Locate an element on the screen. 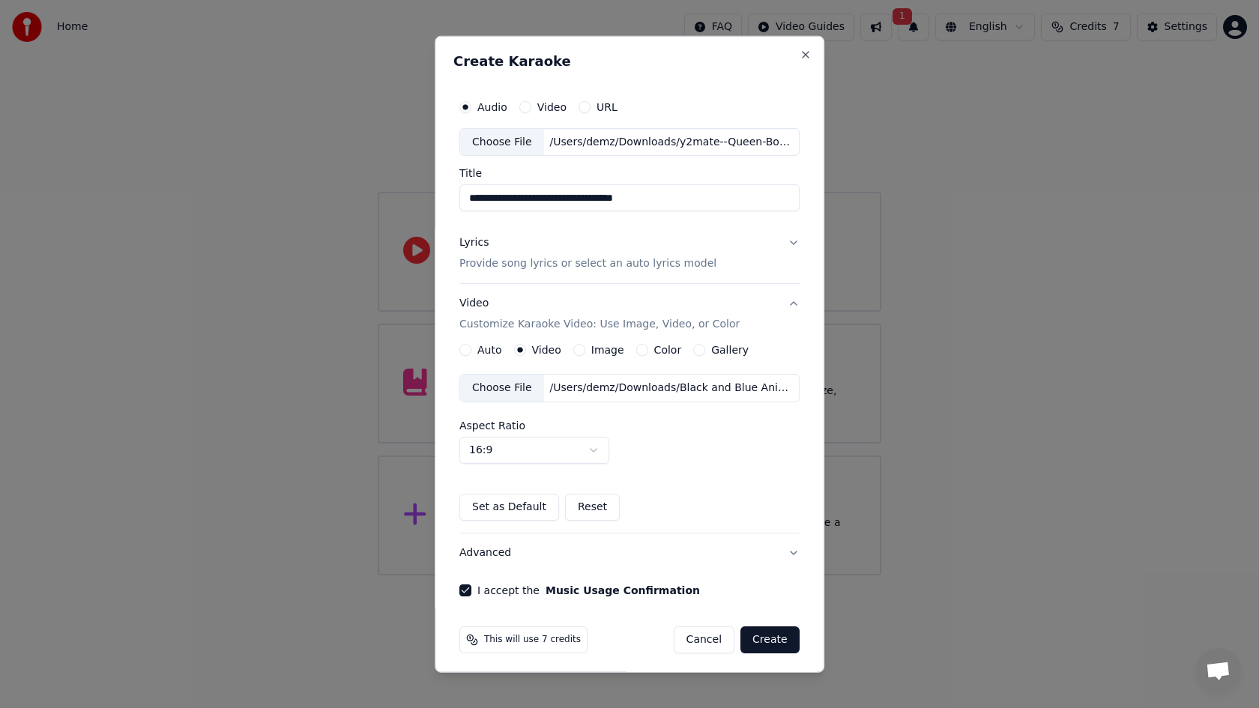 Image resolution: width=1259 pixels, height=708 pixels. div: /Users/demz/Downloads/Black and Blue Animated Karaoke Party Announcement Video (3).mp4 is located at coordinates (672, 388).